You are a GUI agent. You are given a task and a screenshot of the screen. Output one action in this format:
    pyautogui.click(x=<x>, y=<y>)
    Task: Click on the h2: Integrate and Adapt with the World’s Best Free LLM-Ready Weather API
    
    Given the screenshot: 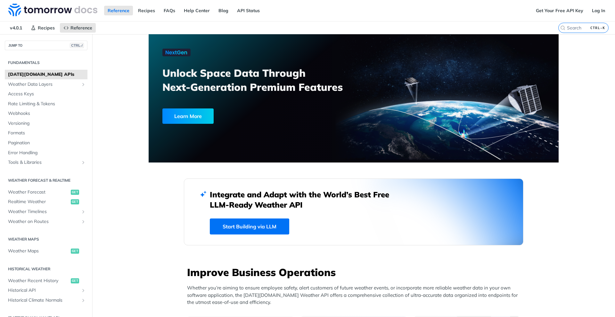 What is the action you would take?
    pyautogui.click(x=304, y=200)
    